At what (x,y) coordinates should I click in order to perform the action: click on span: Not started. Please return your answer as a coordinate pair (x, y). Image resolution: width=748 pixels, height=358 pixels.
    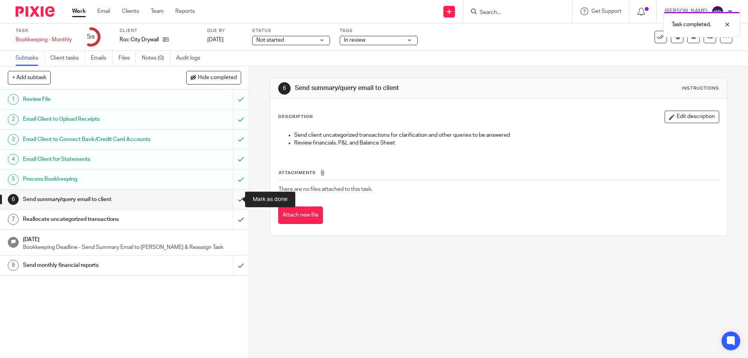
    Looking at the image, I should click on (270, 40).